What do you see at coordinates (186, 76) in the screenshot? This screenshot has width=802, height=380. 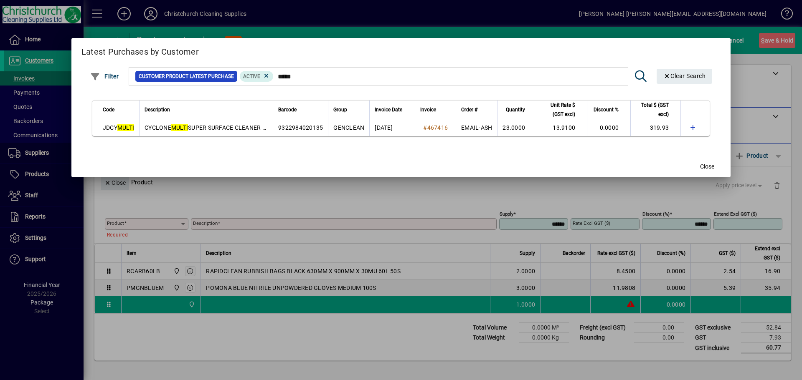 I see `span: Customer Product Latest Purchase` at bounding box center [186, 76].